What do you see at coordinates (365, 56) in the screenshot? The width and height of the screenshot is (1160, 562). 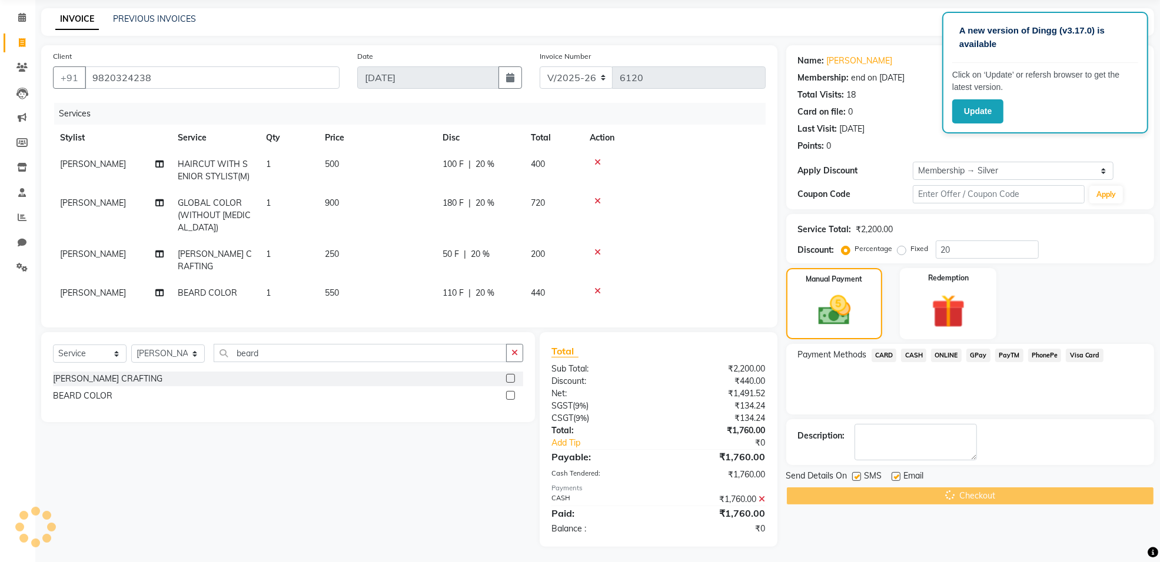 I see `label: Date` at bounding box center [365, 56].